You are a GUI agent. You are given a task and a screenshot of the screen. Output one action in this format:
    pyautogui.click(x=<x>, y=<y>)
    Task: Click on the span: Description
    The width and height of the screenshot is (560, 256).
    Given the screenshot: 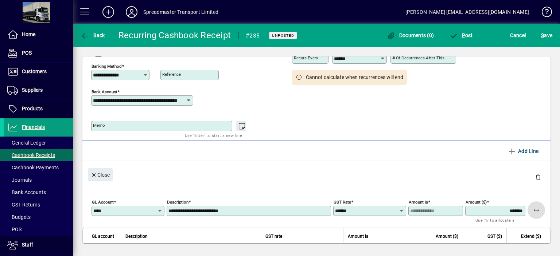 What is the action you would take?
    pyautogui.click(x=136, y=237)
    